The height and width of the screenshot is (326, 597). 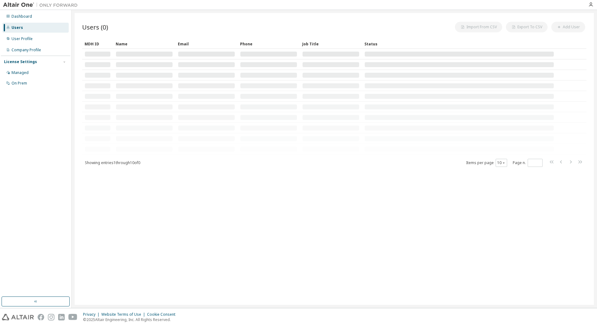 What do you see at coordinates (144, 44) in the screenshot?
I see `div: Name` at bounding box center [144, 44].